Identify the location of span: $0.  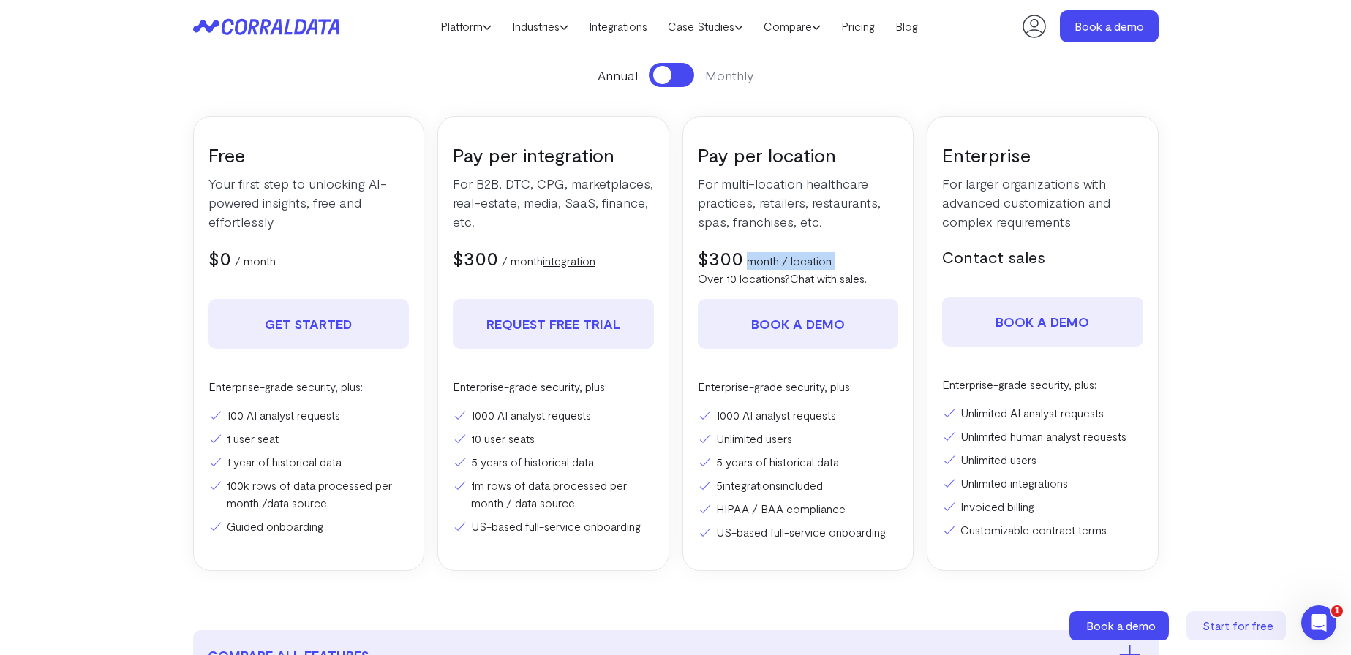
(219, 257).